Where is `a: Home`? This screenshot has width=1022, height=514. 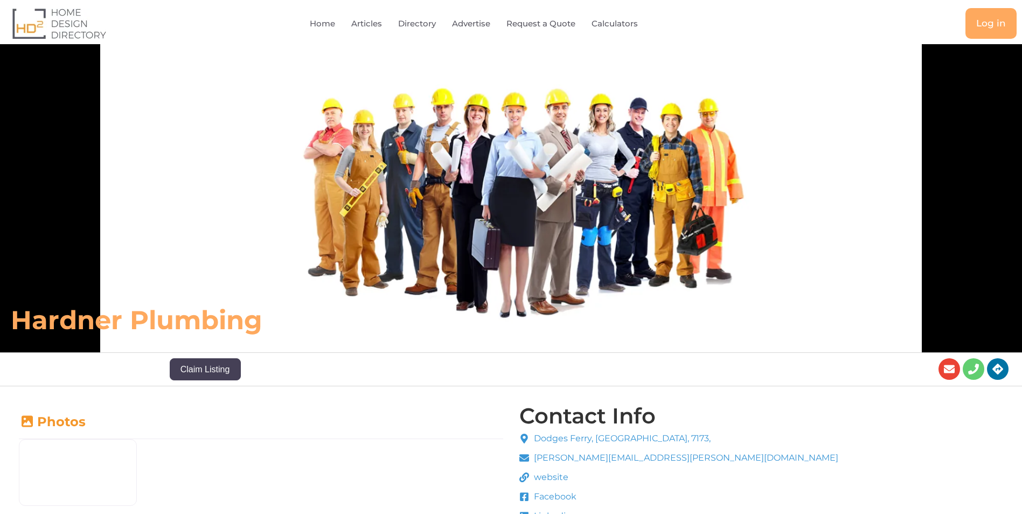
a: Home is located at coordinates (322, 24).